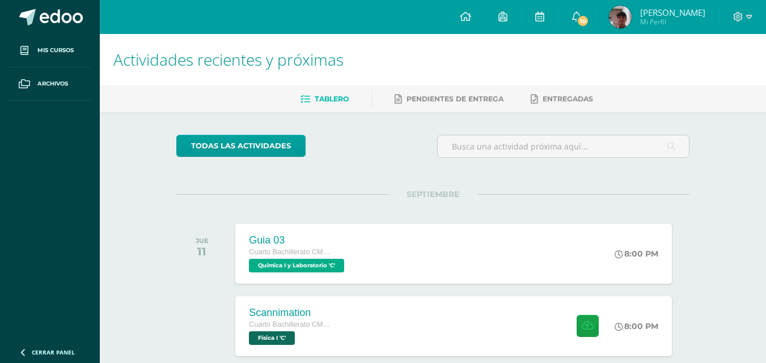 Image resolution: width=766 pixels, height=363 pixels. Describe the element at coordinates (56, 50) in the screenshot. I see `span: Mis cursos` at that location.